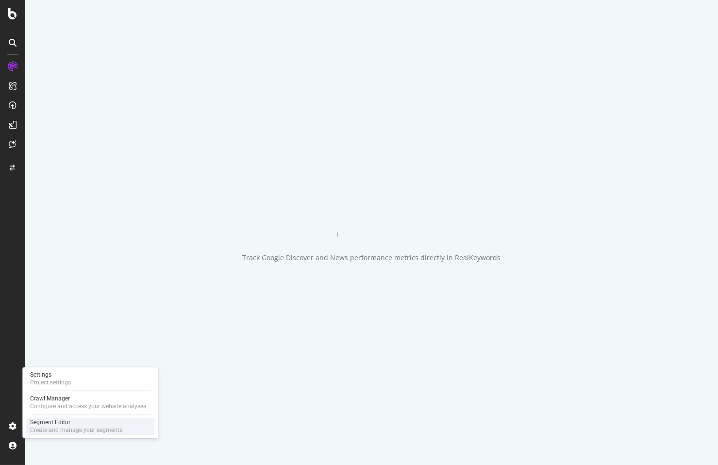 Image resolution: width=718 pixels, height=465 pixels. Describe the element at coordinates (88, 399) in the screenshot. I see `div: Crawl Manager` at that location.